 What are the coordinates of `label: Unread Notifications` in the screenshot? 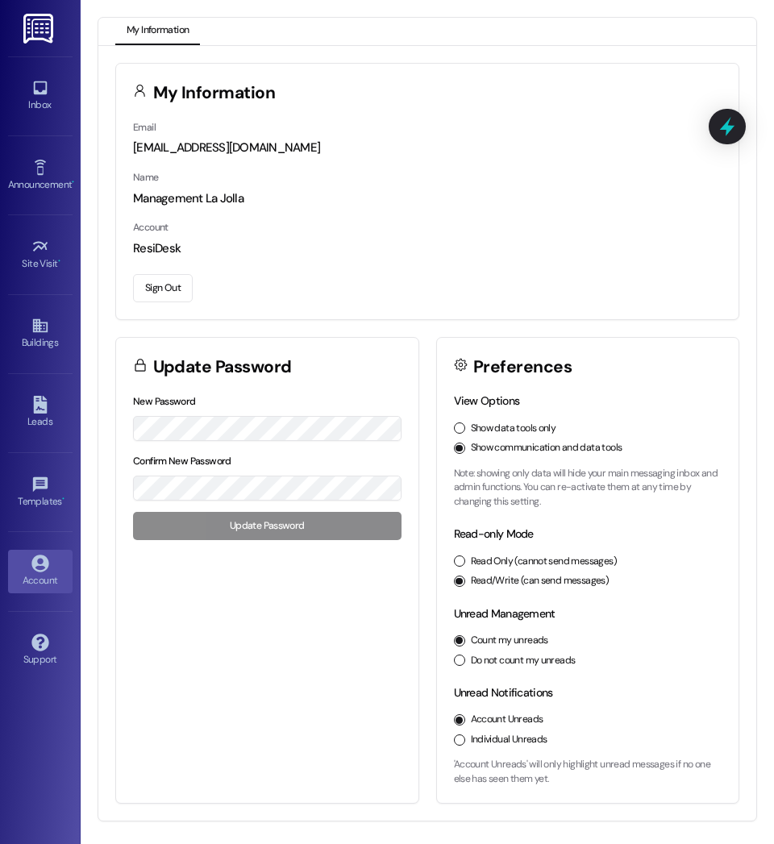 It's located at (503, 693).